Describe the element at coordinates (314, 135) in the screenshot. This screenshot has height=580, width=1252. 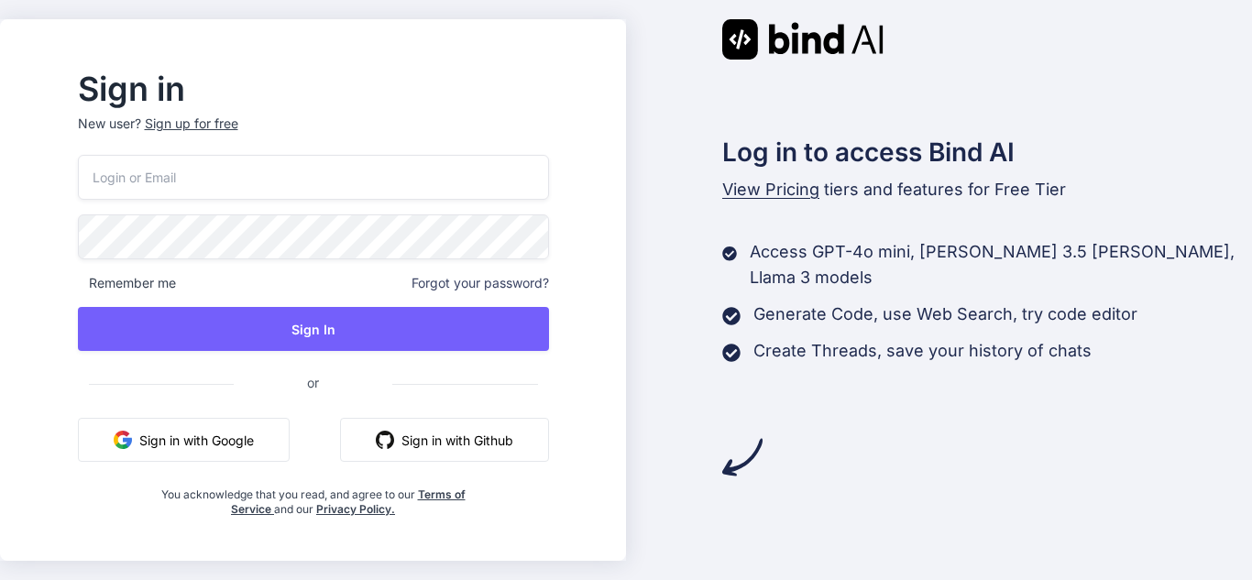
I see `p: New user?` at that location.